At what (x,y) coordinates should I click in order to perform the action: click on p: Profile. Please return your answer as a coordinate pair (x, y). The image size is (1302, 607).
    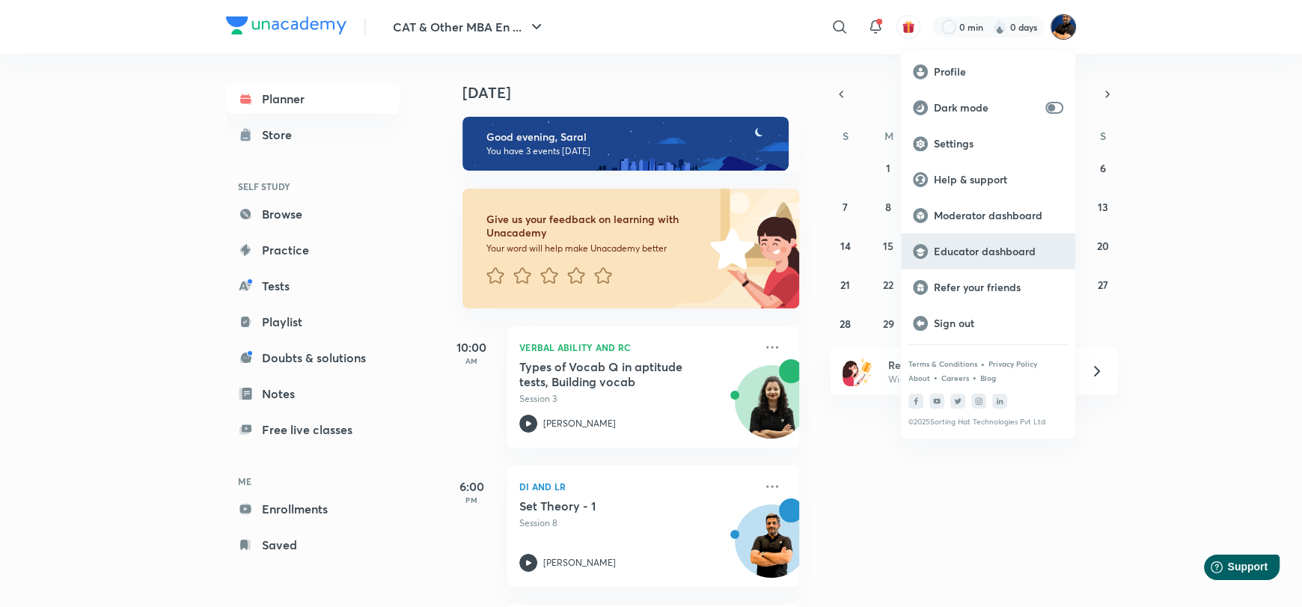
    Looking at the image, I should click on (999, 72).